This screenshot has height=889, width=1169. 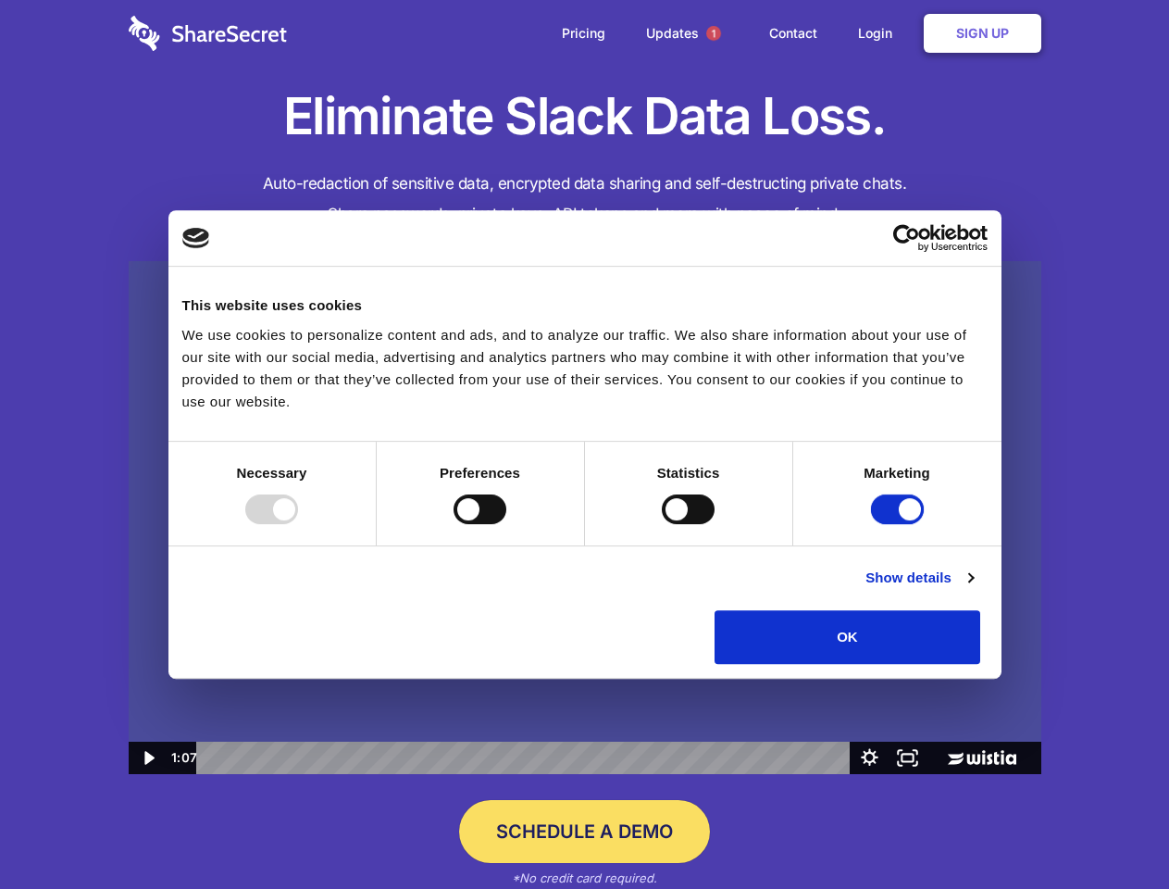 What do you see at coordinates (919, 578) in the screenshot?
I see `a: Show details` at bounding box center [919, 578].